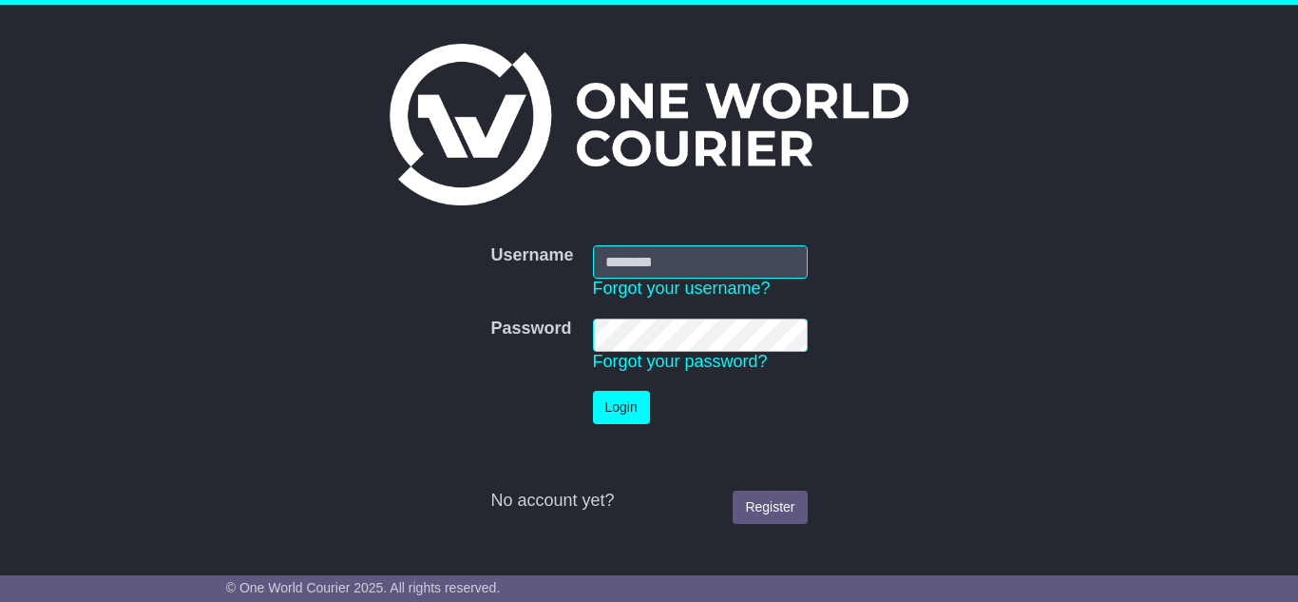 This screenshot has width=1298, height=602. I want to click on a: Forgot your password?, so click(681, 361).